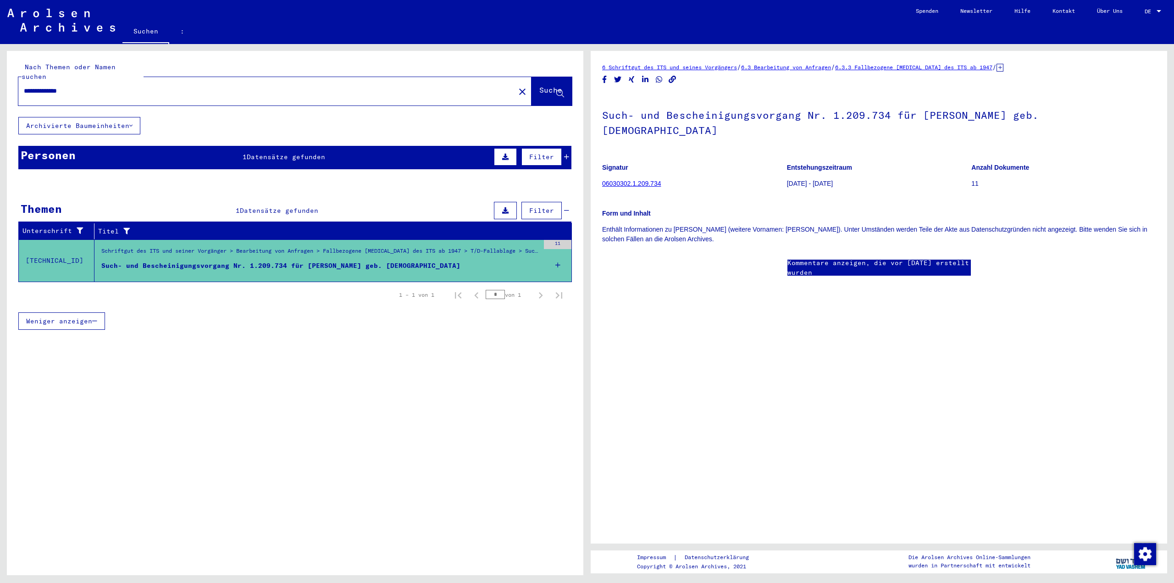 This screenshot has width=1174, height=583. Describe the element at coordinates (77, 126) in the screenshot. I see `font: Archivierte Baumeinheiten` at that location.